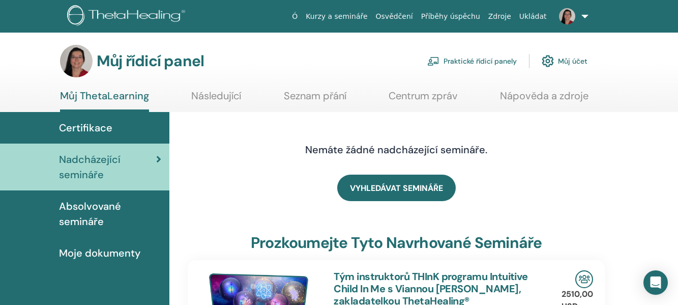 This screenshot has width=678, height=305. I want to click on img: cog.svg, so click(548, 61).